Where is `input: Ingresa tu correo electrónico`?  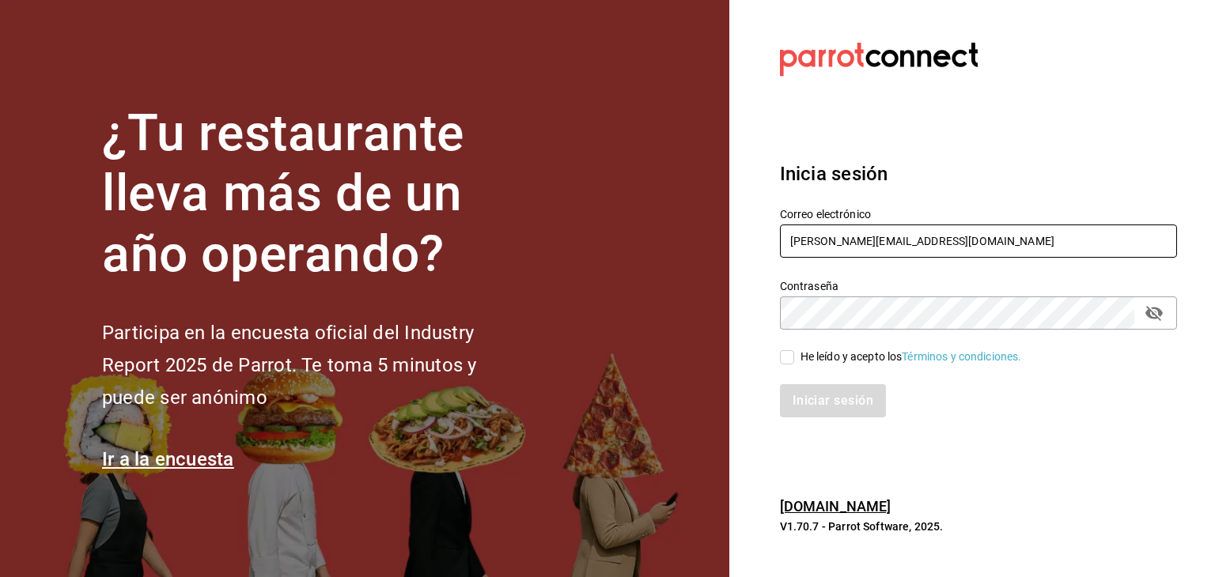
input: Ingresa tu correo electrónico is located at coordinates (978, 241).